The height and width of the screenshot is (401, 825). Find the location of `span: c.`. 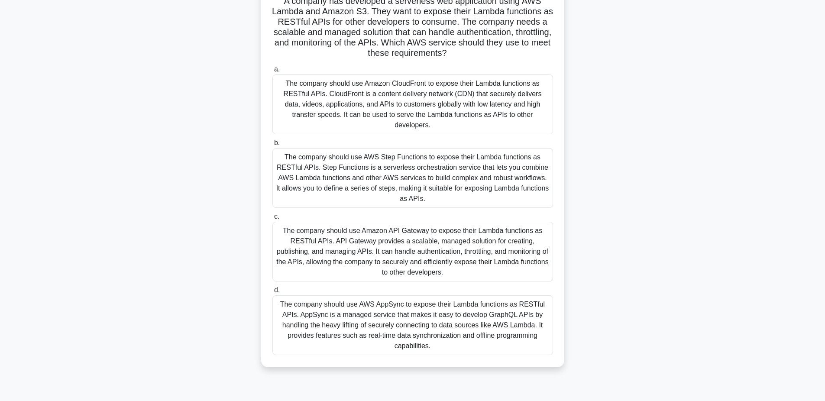

span: c. is located at coordinates (277, 216).